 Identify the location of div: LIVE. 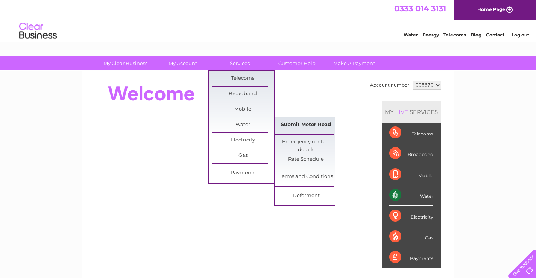
(402, 112).